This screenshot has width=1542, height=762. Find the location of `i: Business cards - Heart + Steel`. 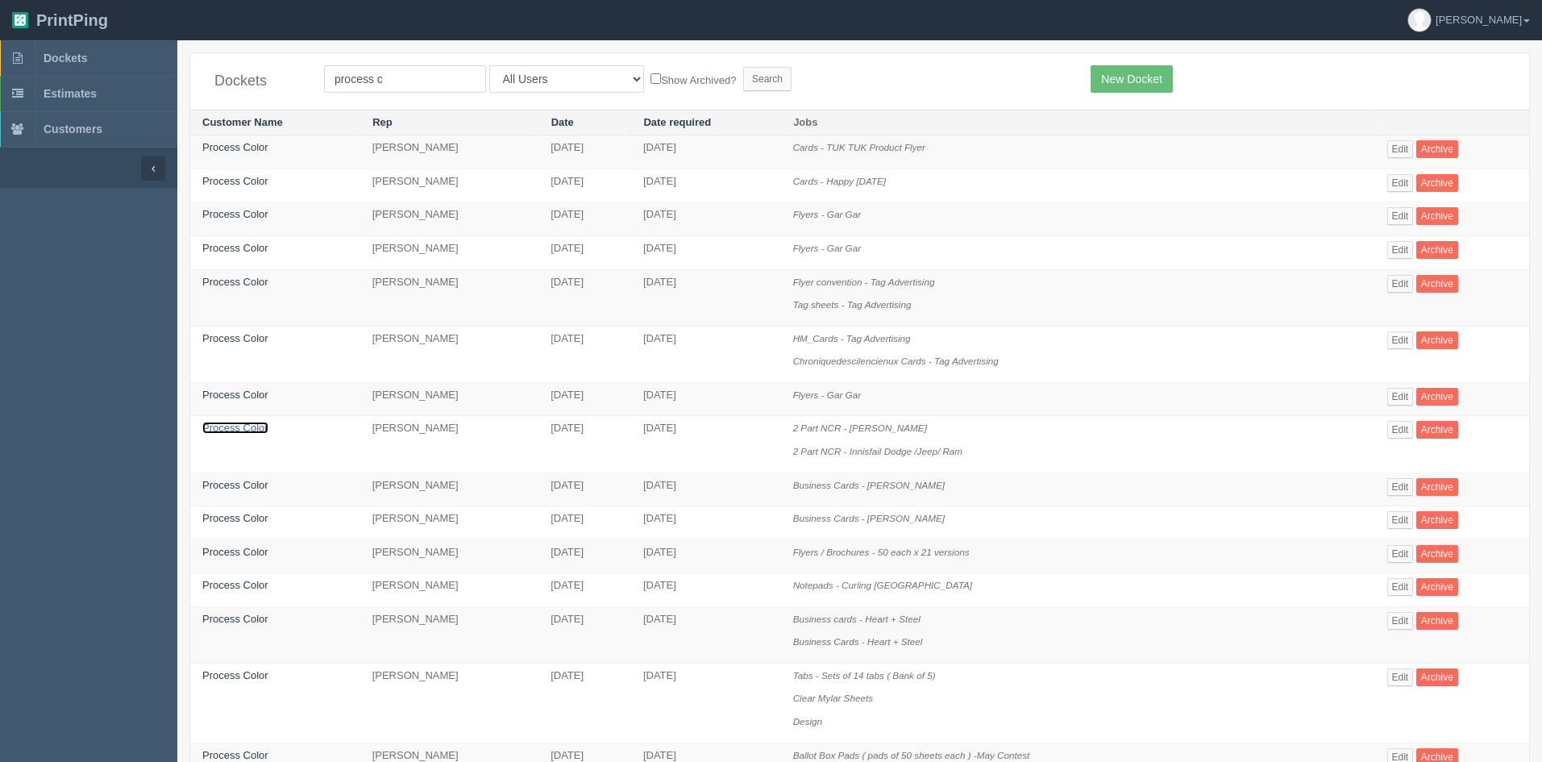

i: Business cards - Heart + Steel is located at coordinates (857, 618).